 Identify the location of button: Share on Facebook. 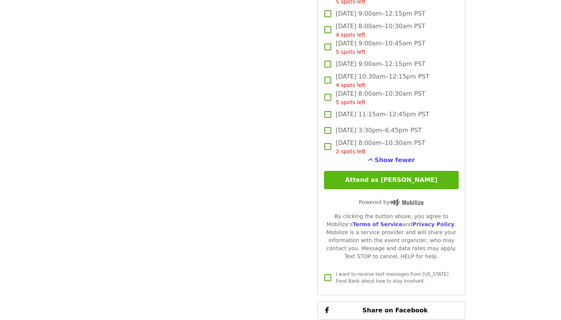
(391, 311).